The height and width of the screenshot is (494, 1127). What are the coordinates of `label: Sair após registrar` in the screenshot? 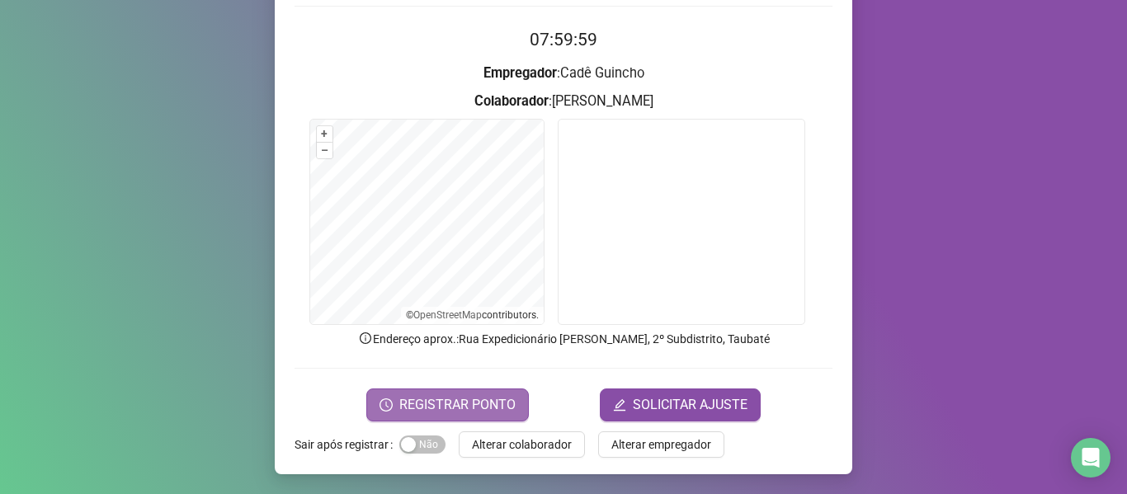 It's located at (347, 445).